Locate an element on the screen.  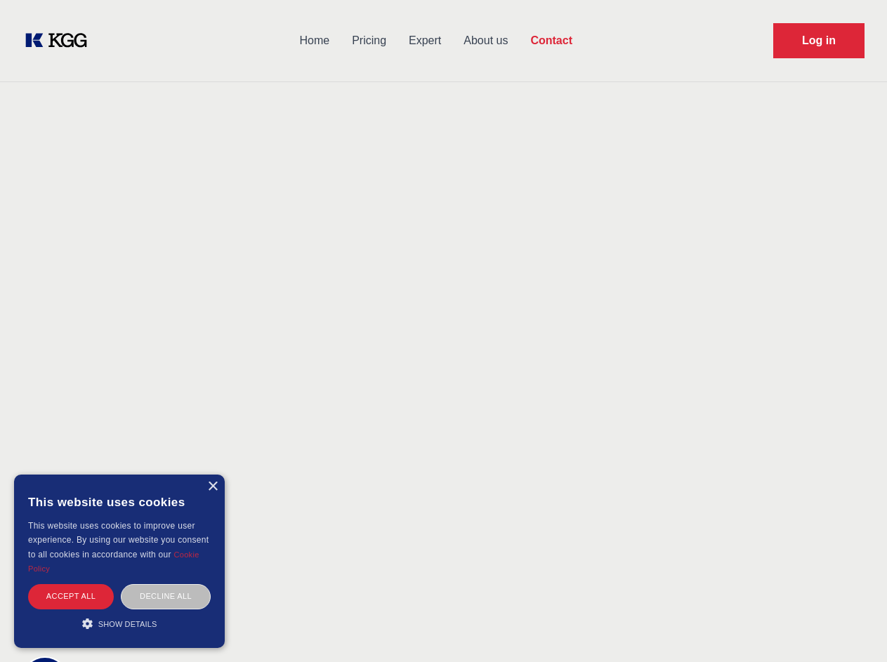
a: About us is located at coordinates (485, 41).